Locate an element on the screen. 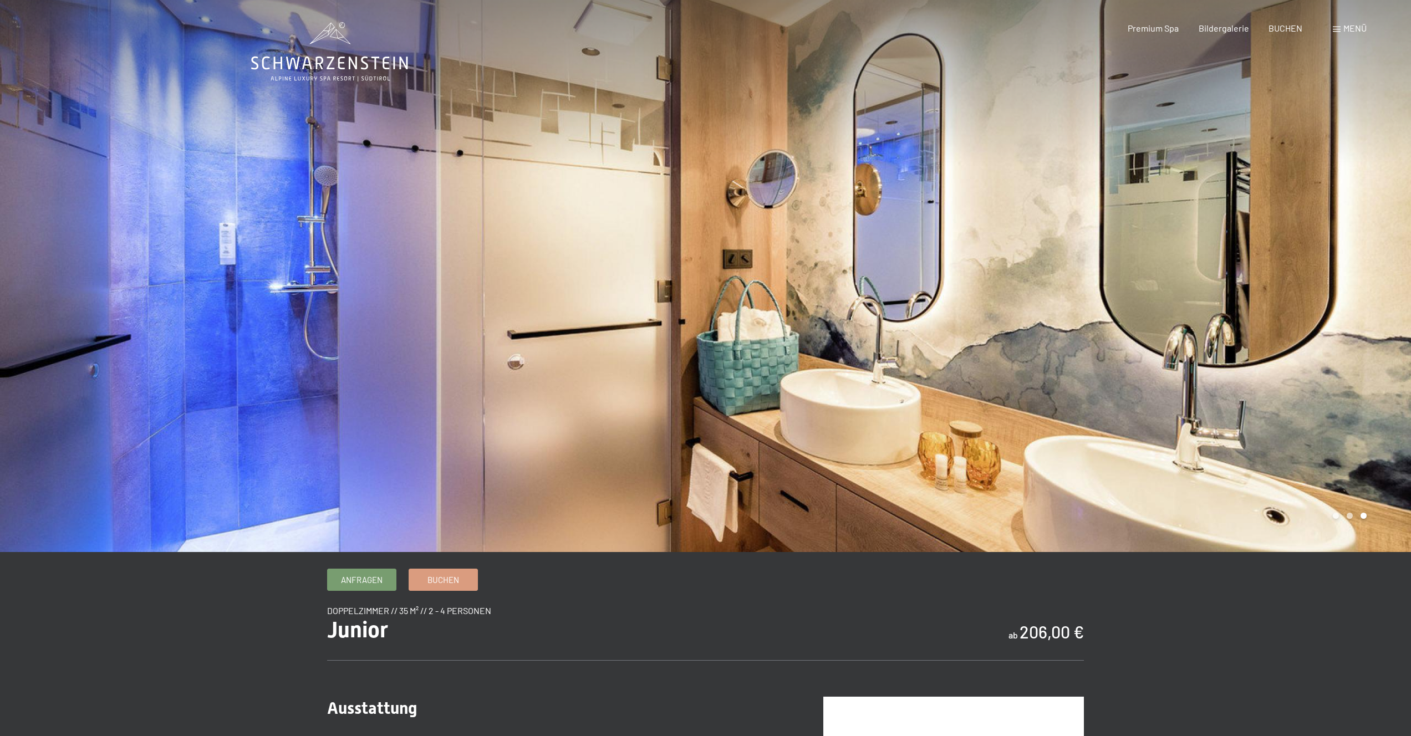  a: Premium Spa is located at coordinates (1153, 28).